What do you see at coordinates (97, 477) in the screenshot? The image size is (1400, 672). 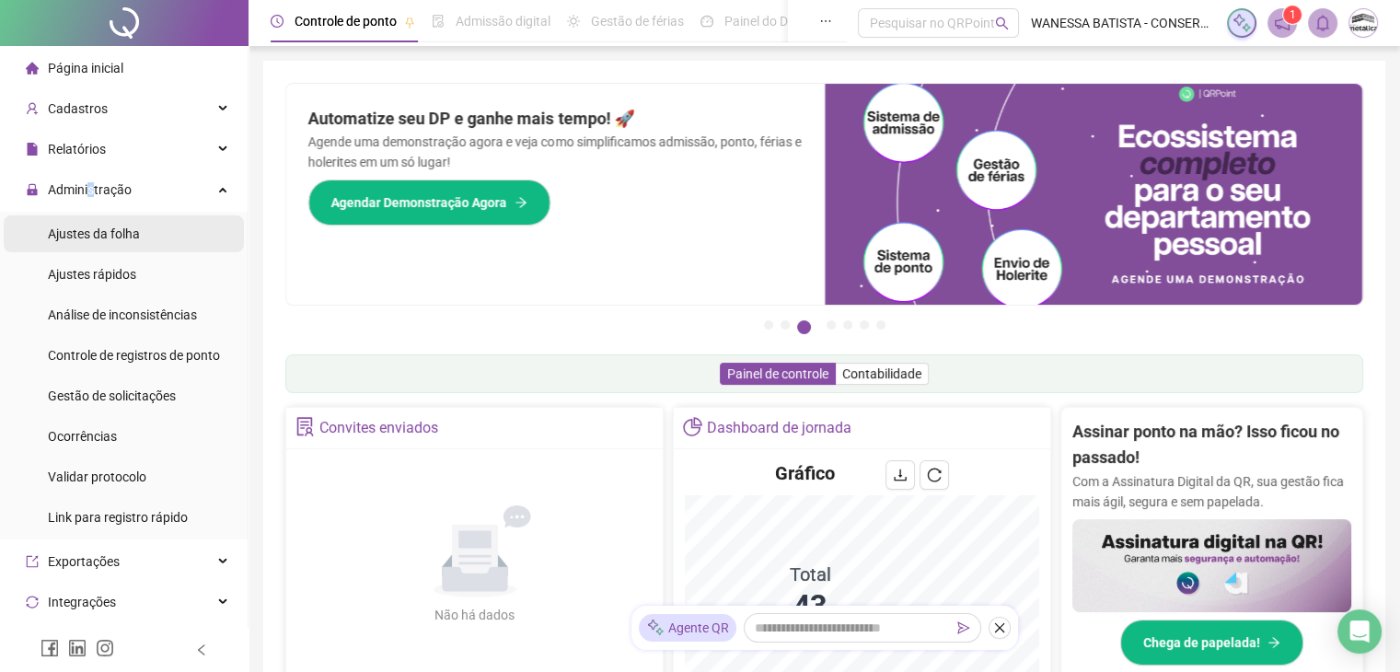 I see `span: Validar protocolo` at bounding box center [97, 477].